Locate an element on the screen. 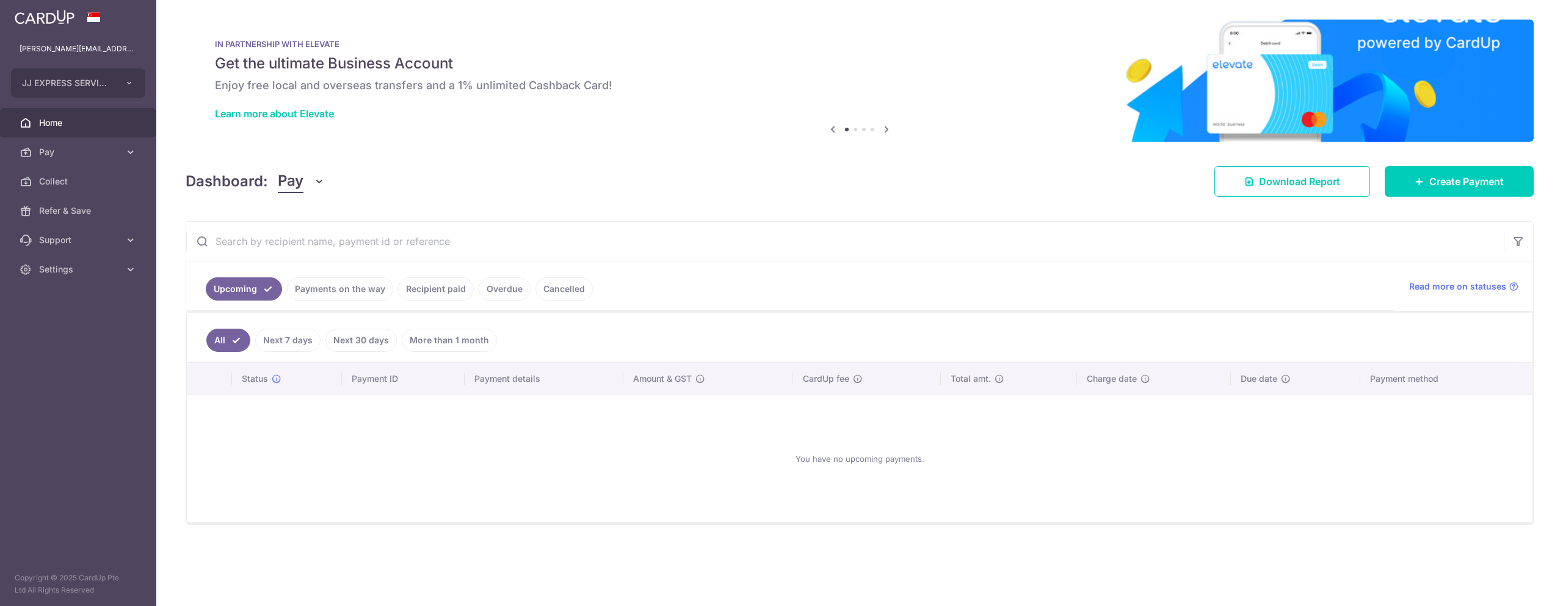 This screenshot has width=1563, height=606. h4: Dashboard: is located at coordinates (227, 181).